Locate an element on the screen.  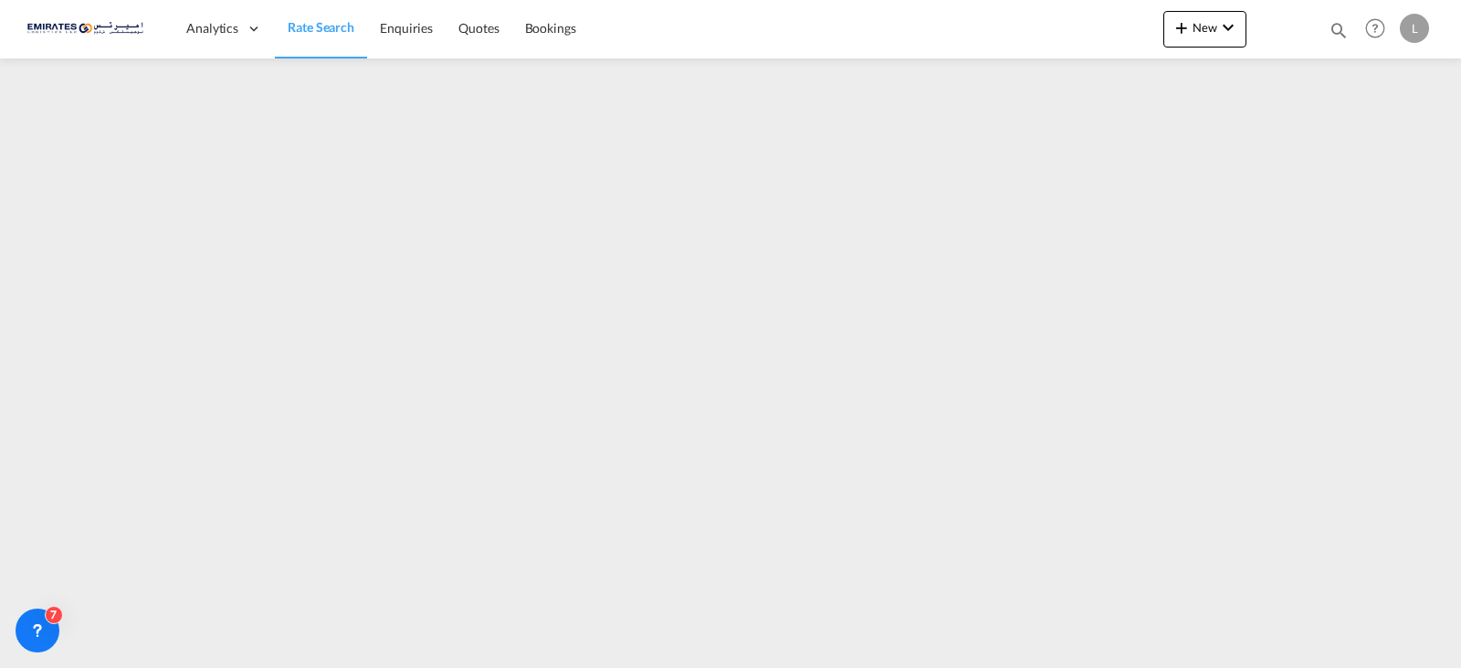
span: Rate Search is located at coordinates (321, 26).